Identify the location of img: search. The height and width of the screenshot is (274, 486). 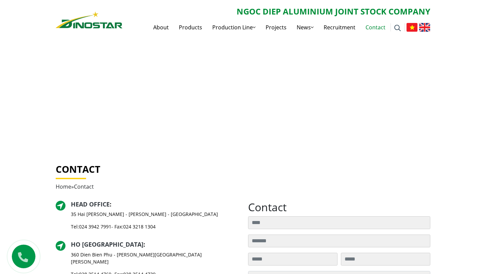
(398, 28).